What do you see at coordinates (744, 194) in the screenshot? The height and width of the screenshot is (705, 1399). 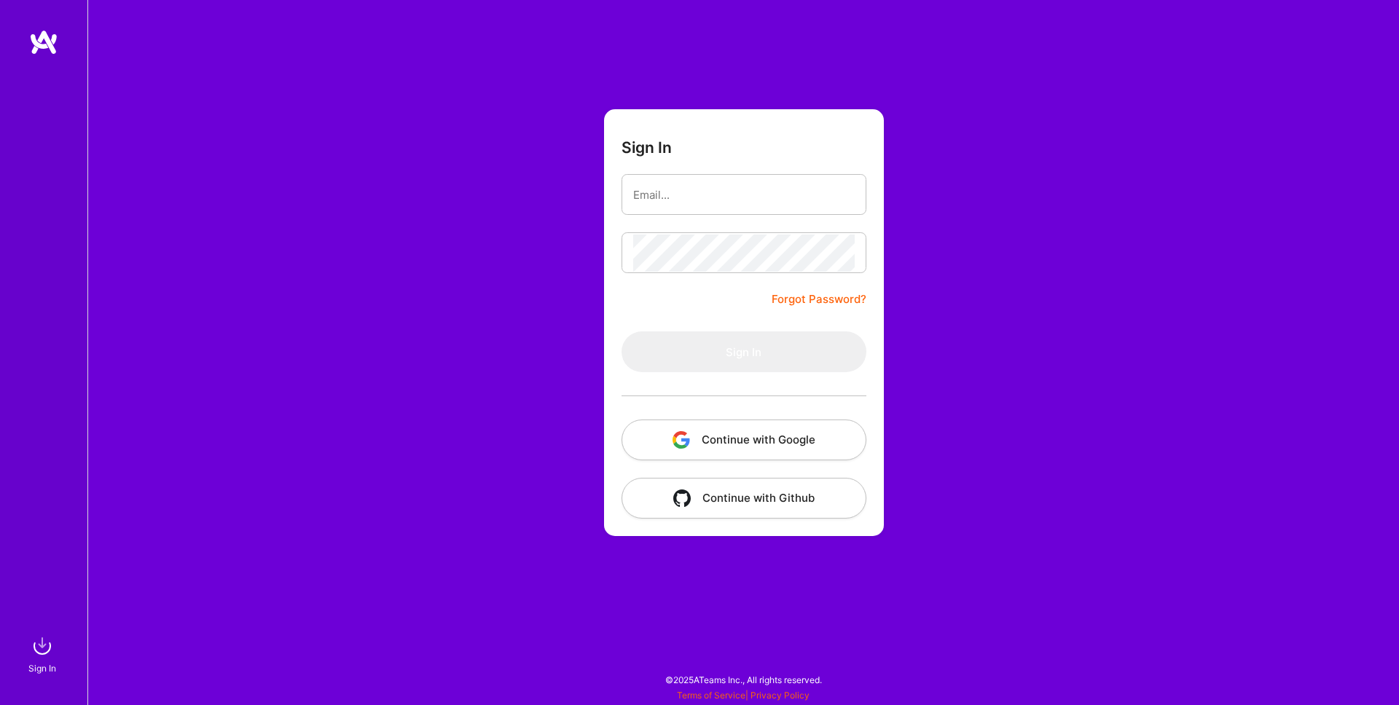 I see `input: Email...` at bounding box center [744, 194].